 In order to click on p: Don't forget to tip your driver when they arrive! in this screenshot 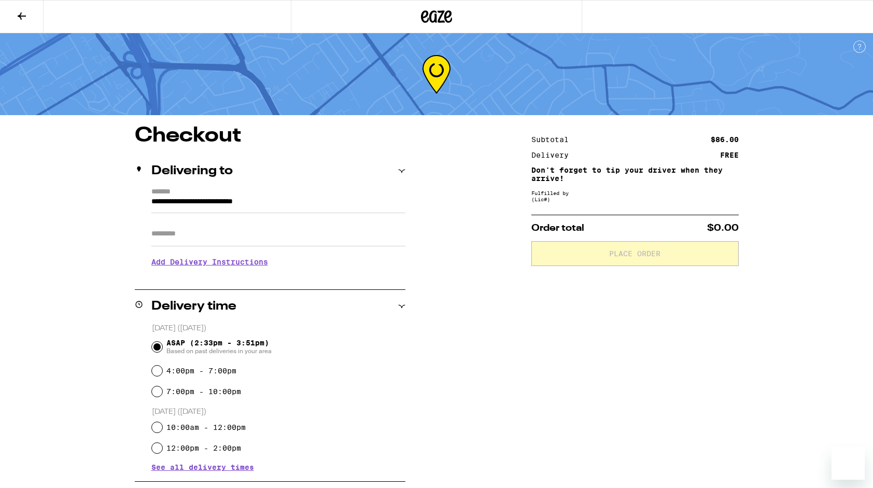, I will do `click(635, 174)`.